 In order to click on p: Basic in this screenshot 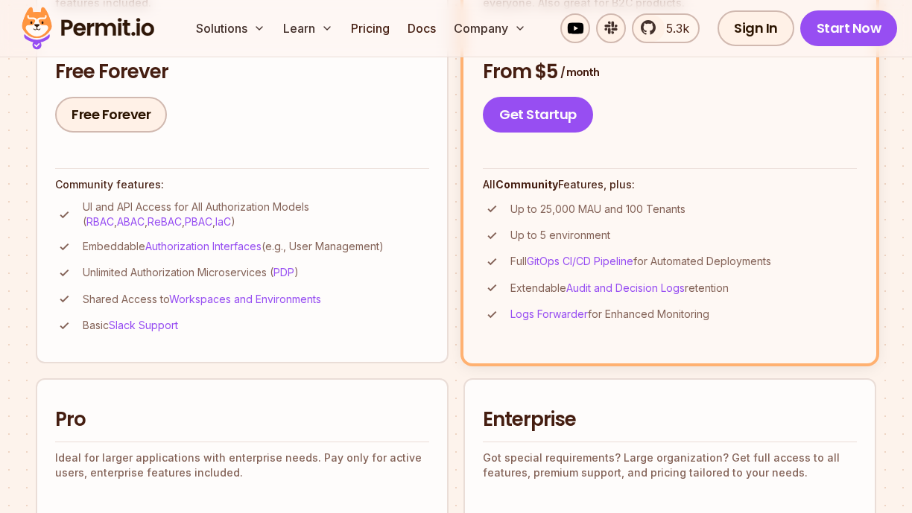, I will do `click(130, 326)`.